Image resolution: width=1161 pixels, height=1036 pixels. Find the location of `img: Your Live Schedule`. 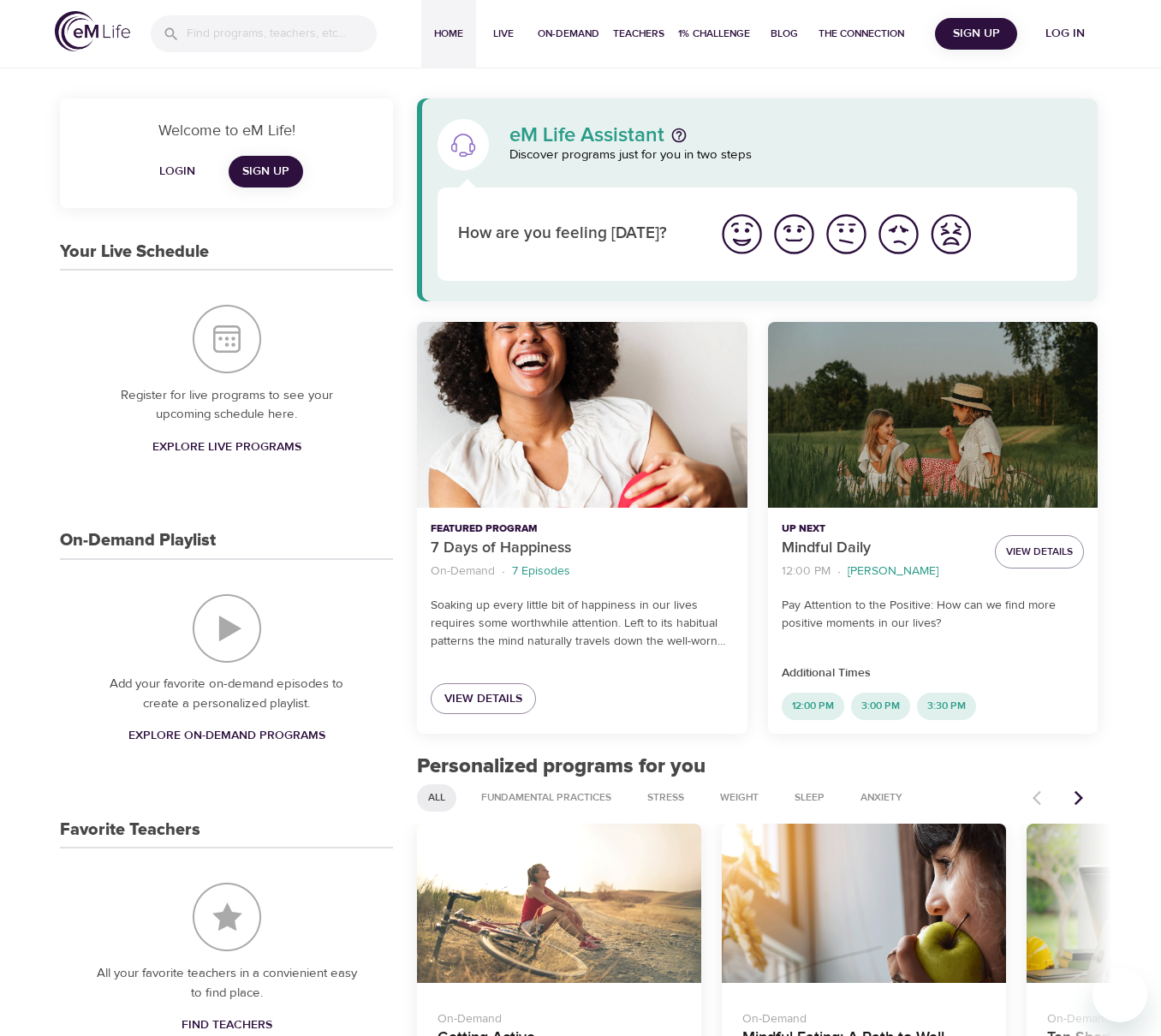

img: Your Live Schedule is located at coordinates (227, 339).